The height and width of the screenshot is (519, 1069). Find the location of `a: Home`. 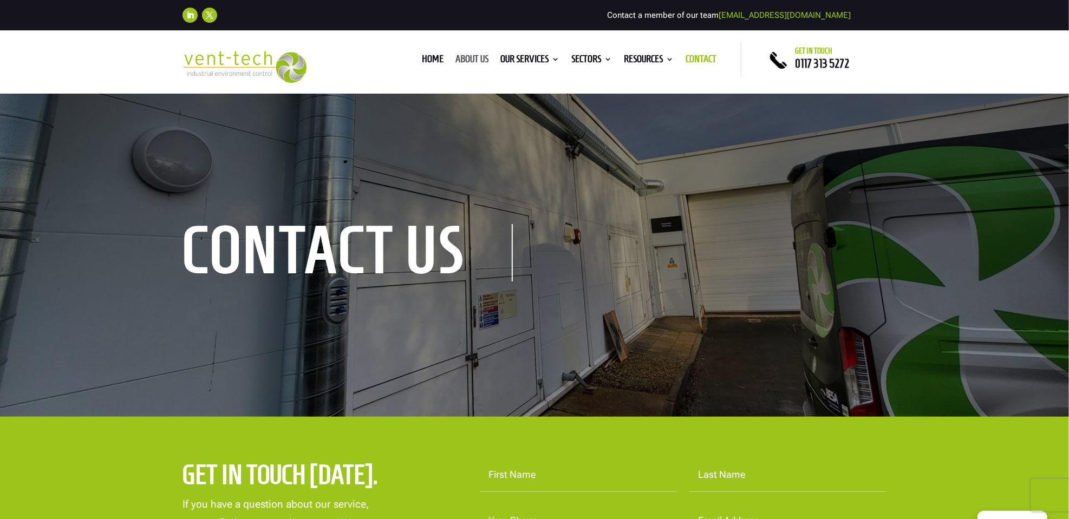

a: Home is located at coordinates (433, 61).